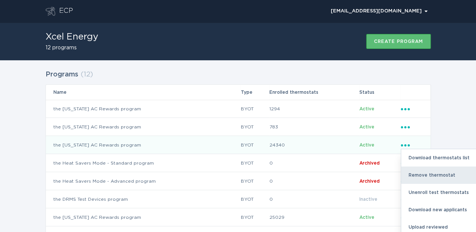 The width and height of the screenshot is (476, 232). Describe the element at coordinates (238, 109) in the screenshot. I see `tr: 3992950c5853435eae275cb1c4beb544` at that location.